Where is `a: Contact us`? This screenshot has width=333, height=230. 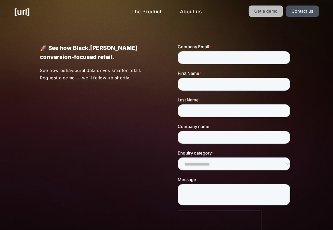
a: Contact us is located at coordinates (303, 11).